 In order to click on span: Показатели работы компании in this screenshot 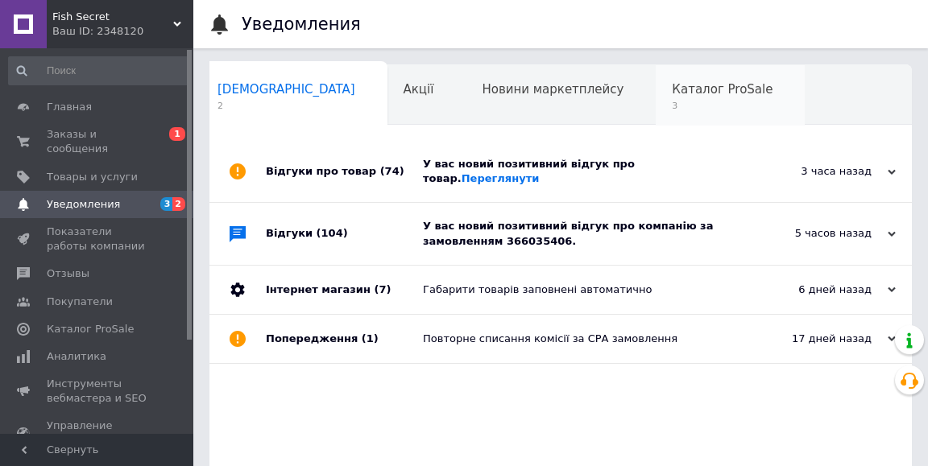, I will do `click(97, 239)`.